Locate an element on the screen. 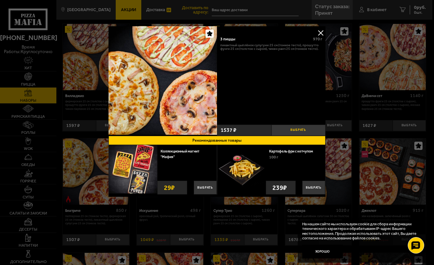 This screenshot has width=434, height=265. span: 100 г is located at coordinates (274, 157).